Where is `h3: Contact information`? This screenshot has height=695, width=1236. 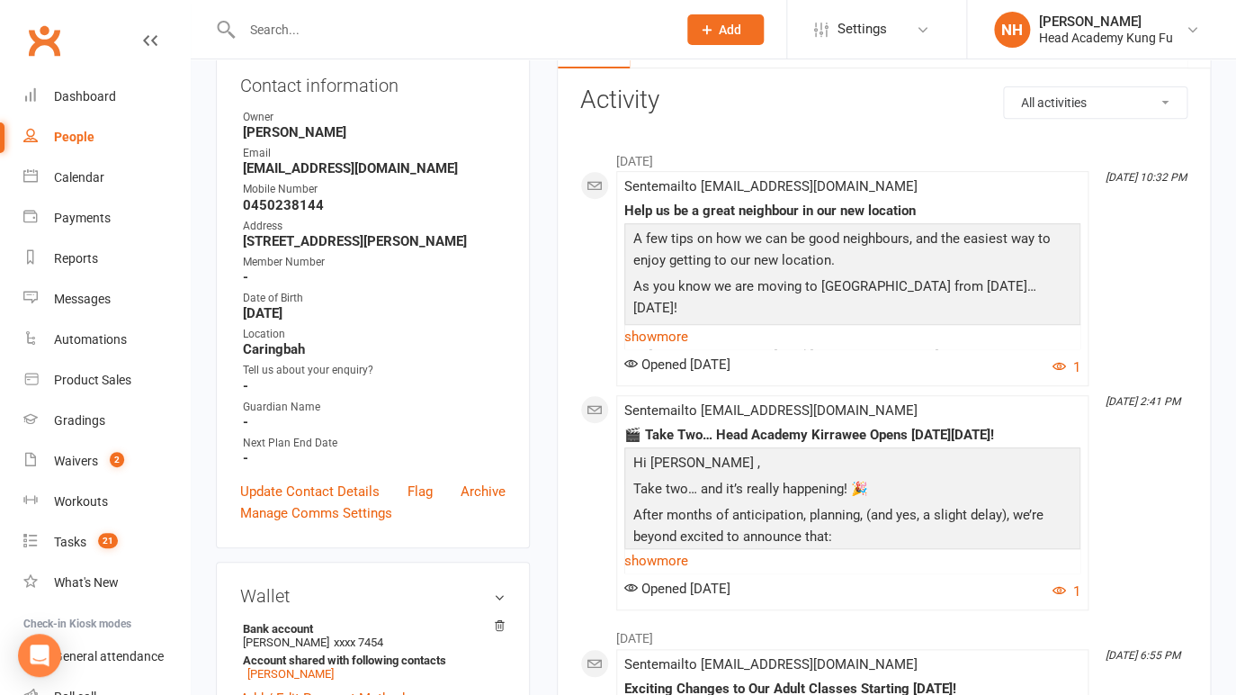 h3: Contact information is located at coordinates (373, 82).